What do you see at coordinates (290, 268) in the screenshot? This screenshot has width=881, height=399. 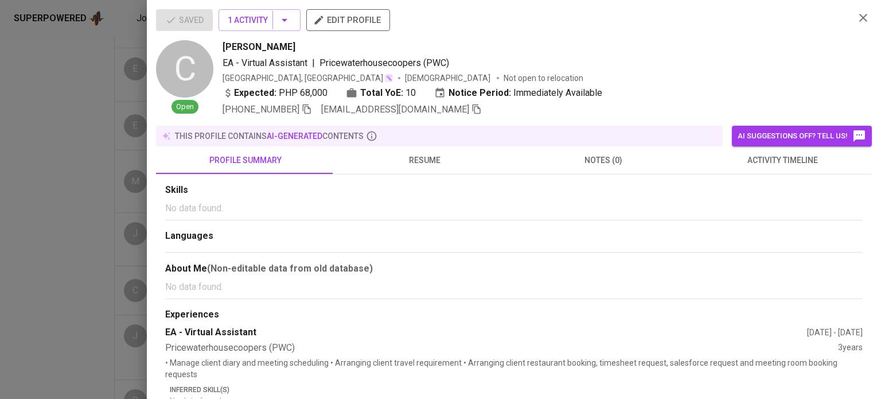 I see `b: (Non-editable data from old database)` at bounding box center [290, 268].